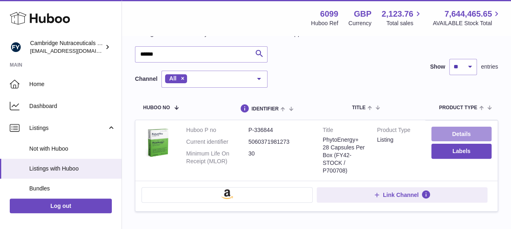 The height and width of the screenshot is (229, 511). Describe the element at coordinates (324, 23) in the screenshot. I see `div: Huboo Ref` at that location.